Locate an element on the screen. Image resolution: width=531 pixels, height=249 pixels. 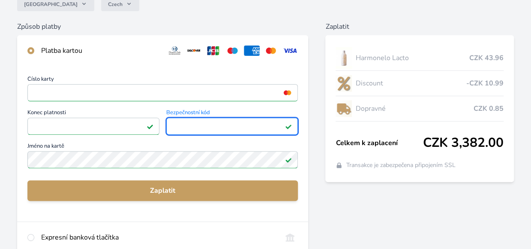
div: Expresní banková tlačítka is located at coordinates (158, 237).